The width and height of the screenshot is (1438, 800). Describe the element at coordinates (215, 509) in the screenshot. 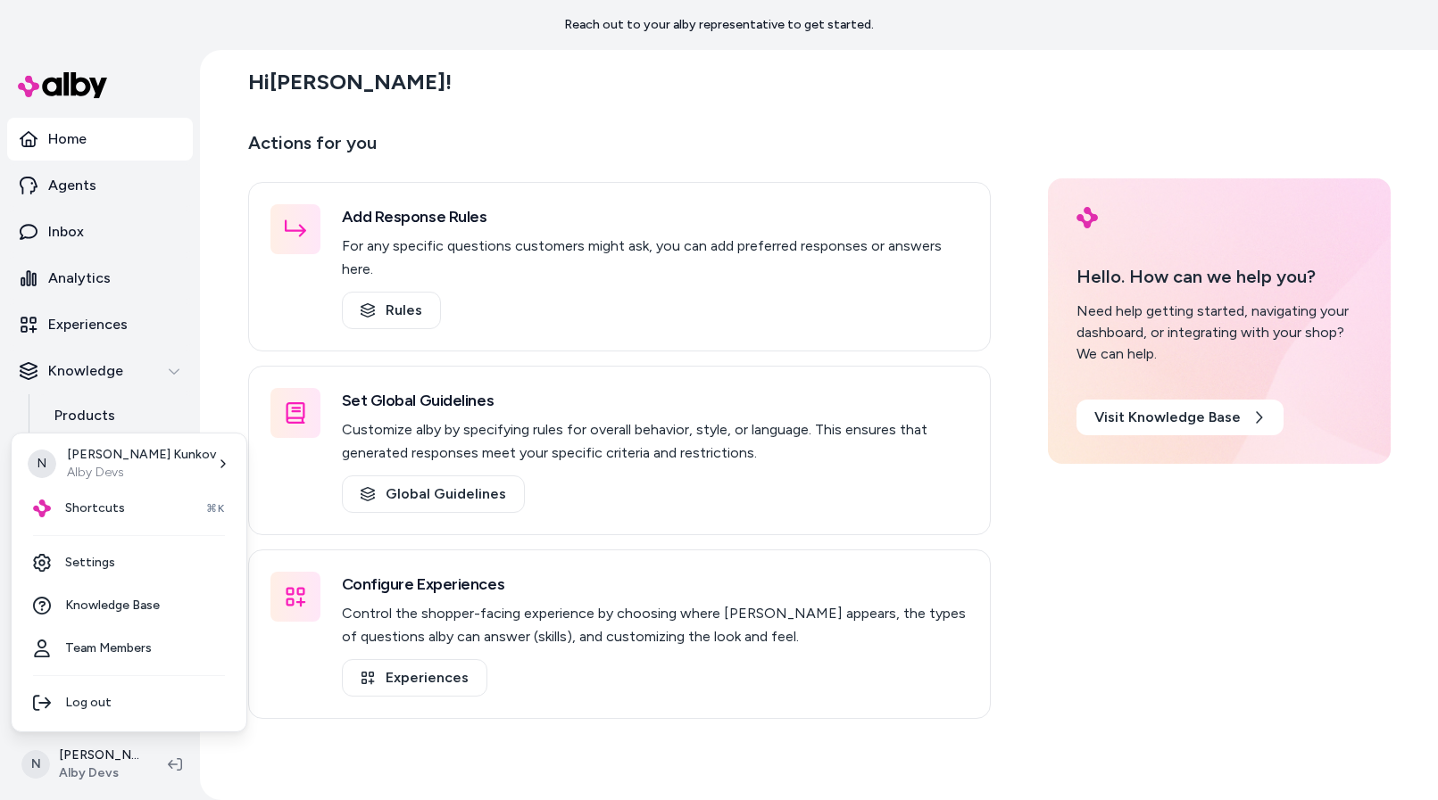

I see `span: ⌘K` at that location.